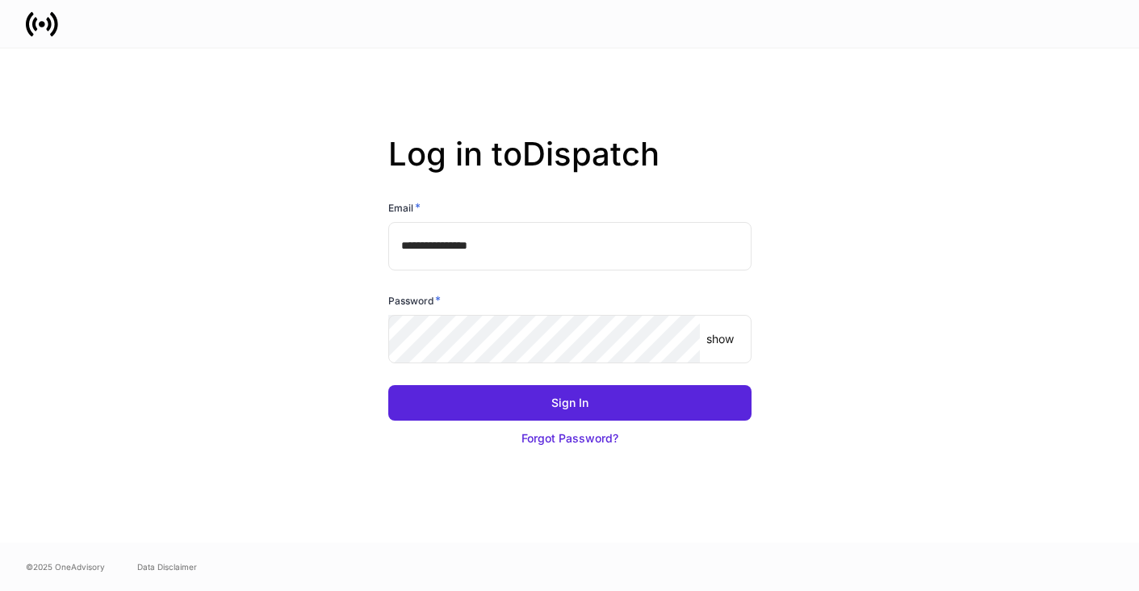 The width and height of the screenshot is (1139, 591). Describe the element at coordinates (570, 438) in the screenshot. I see `button: Forgot Password?` at that location.